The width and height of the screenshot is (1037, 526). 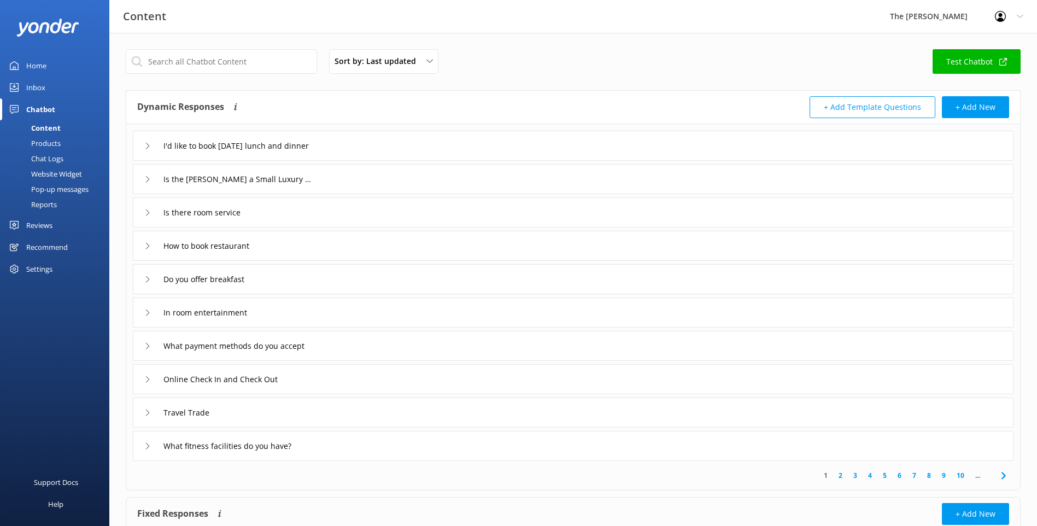 I want to click on a: 3, so click(x=855, y=475).